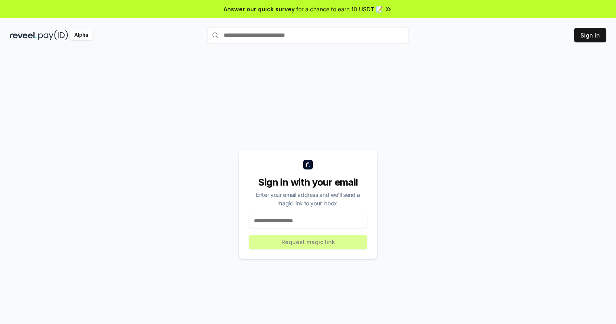 The image size is (616, 324). I want to click on img: reveel_dark, so click(23, 35).